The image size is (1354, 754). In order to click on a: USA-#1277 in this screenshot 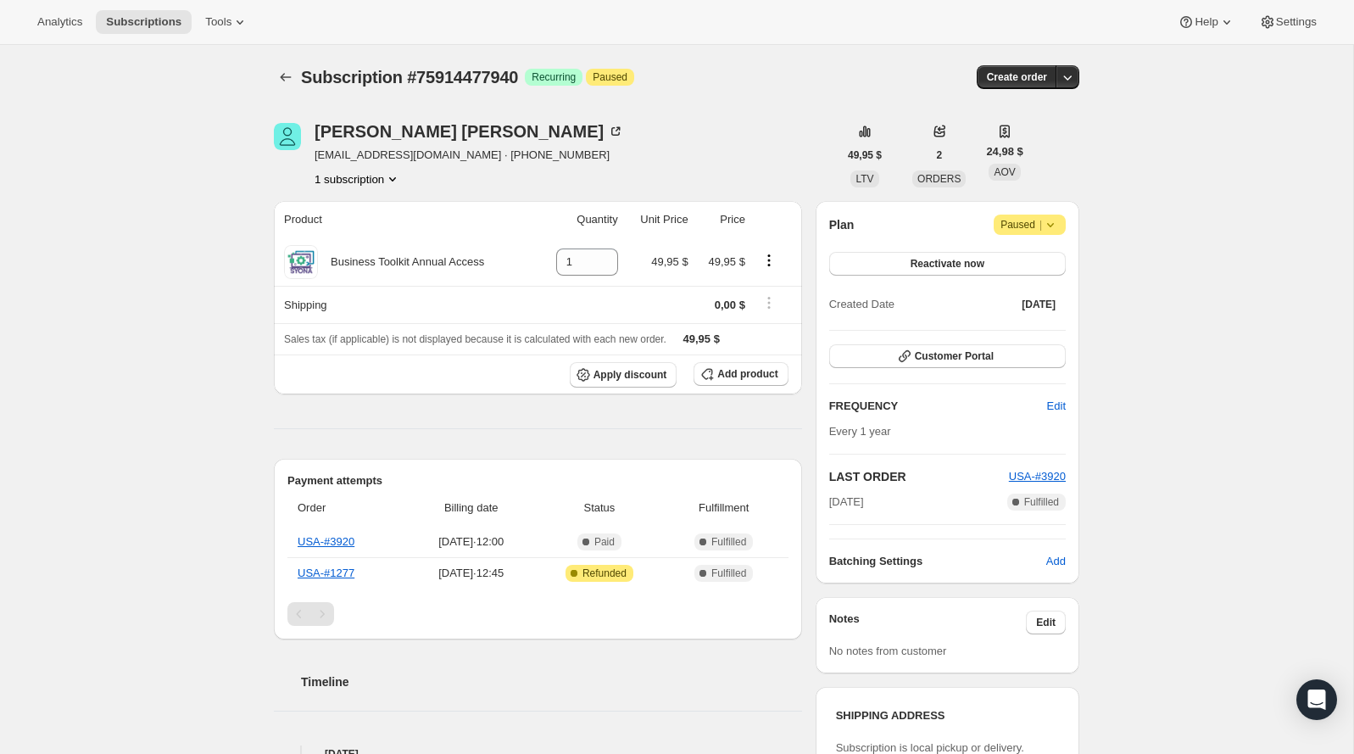, I will do `click(326, 572)`.